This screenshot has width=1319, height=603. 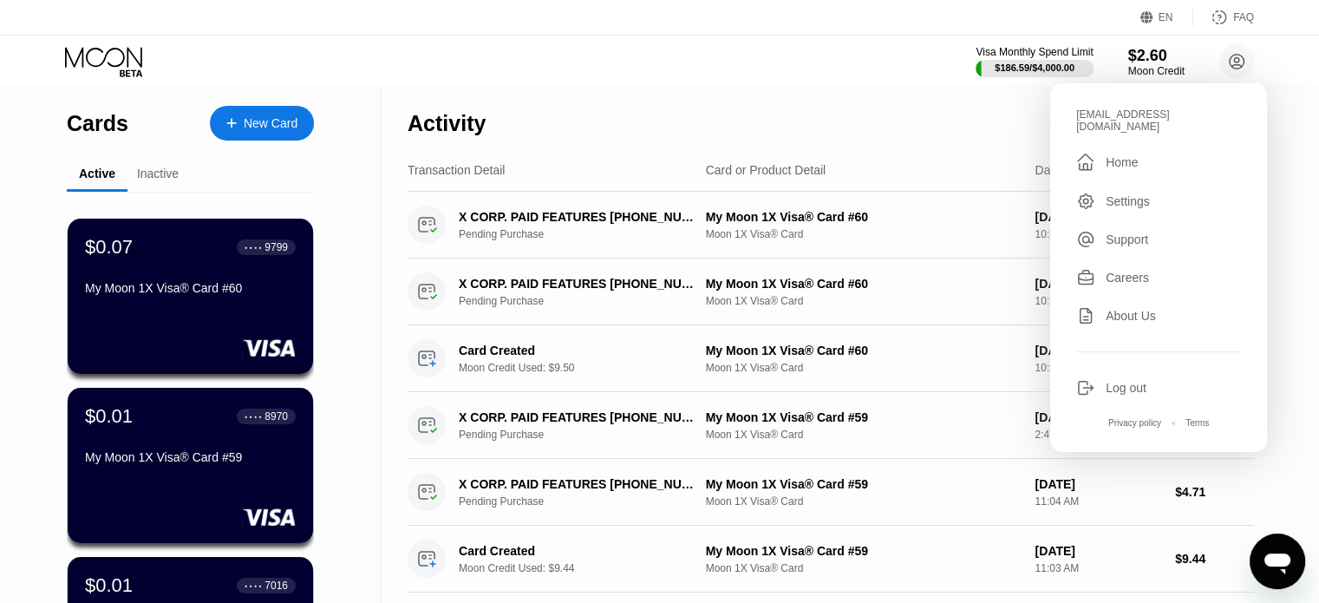 I want to click on div: Date & Time, so click(x=1068, y=170).